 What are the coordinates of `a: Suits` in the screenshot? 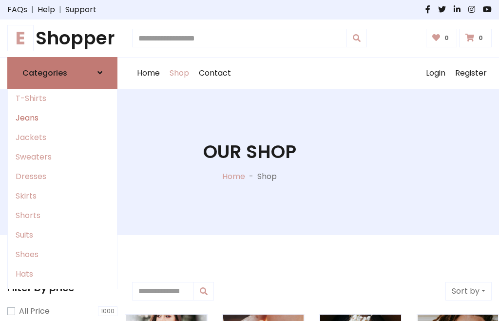 It's located at (62, 235).